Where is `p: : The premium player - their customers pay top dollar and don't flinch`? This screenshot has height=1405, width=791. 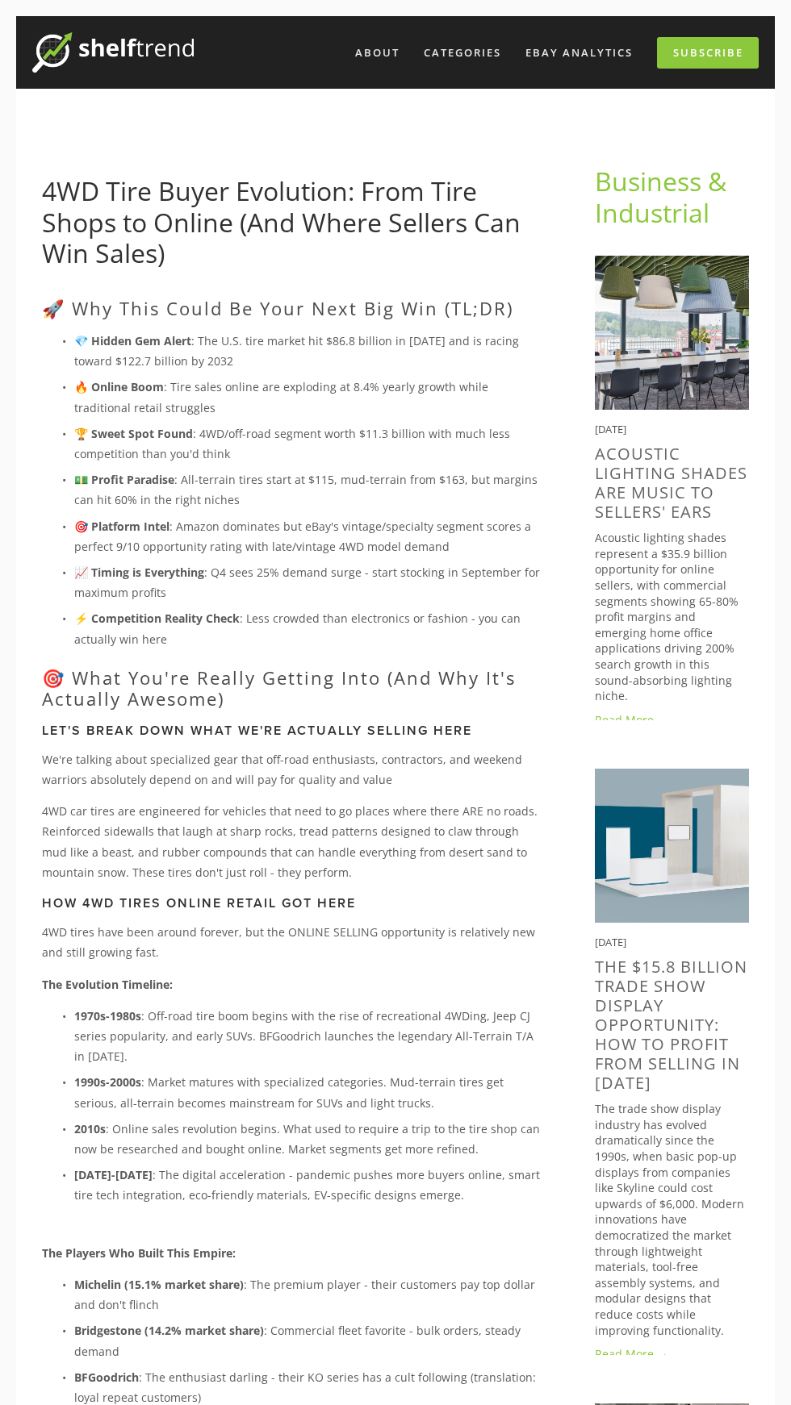
p: : The premium player - their customers pay top dollar and don't flinch is located at coordinates (308, 1295).